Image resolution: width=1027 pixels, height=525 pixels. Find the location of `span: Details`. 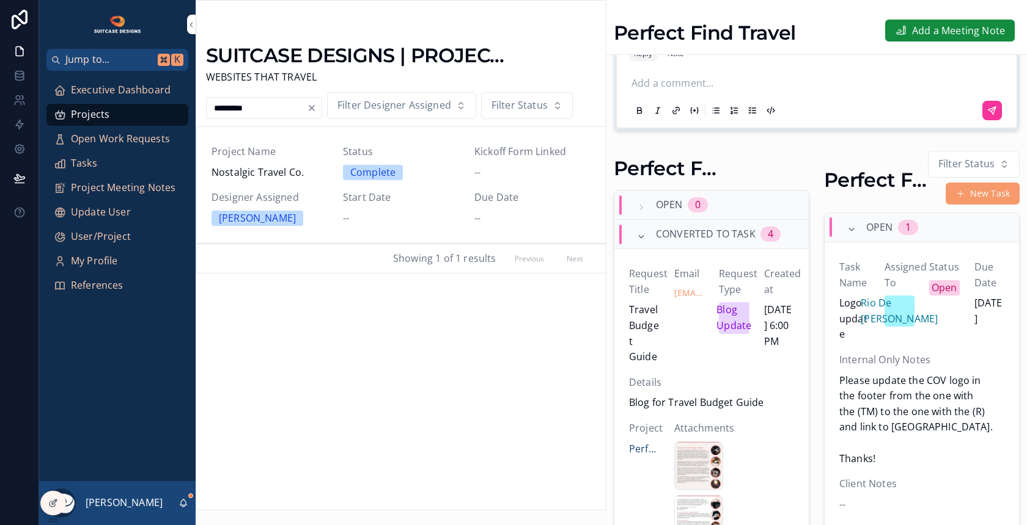

span: Details is located at coordinates (711, 383).